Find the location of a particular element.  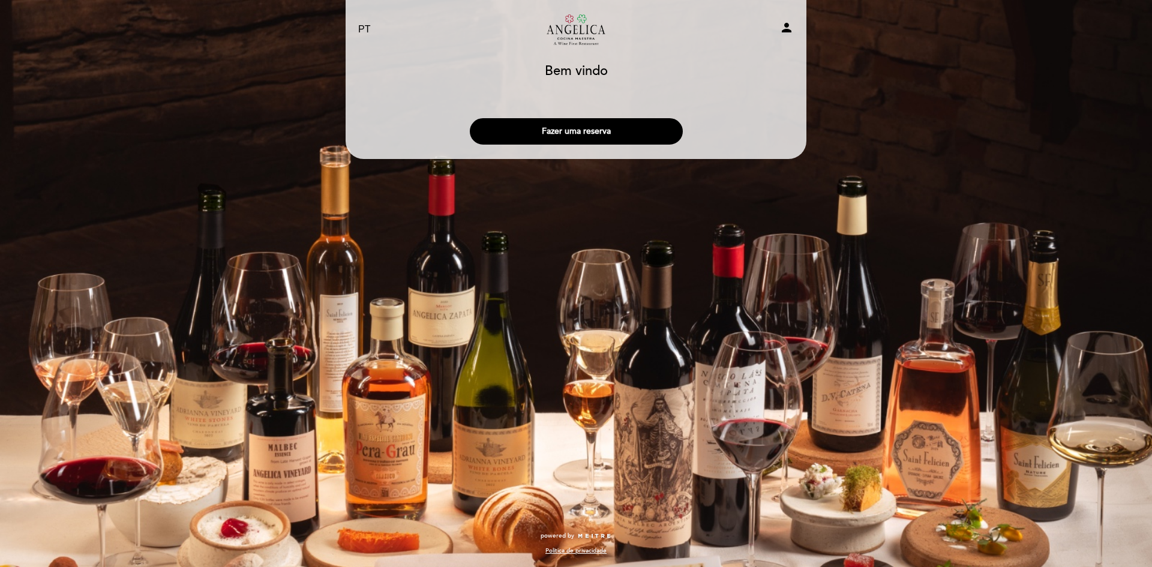

button: Fazer uma reserva is located at coordinates (576, 131).